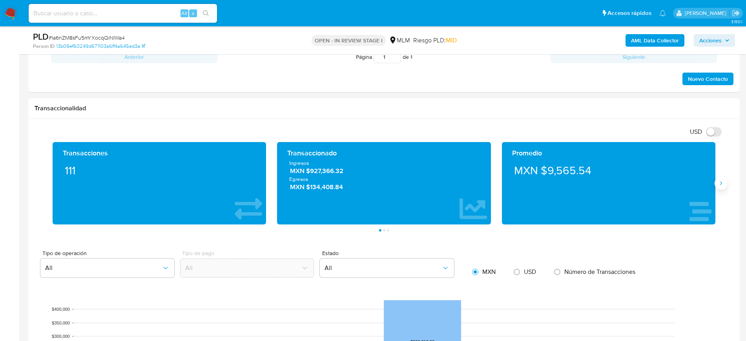 This screenshot has width=746, height=341. What do you see at coordinates (400, 40) in the screenshot?
I see `div: MLM` at bounding box center [400, 40].